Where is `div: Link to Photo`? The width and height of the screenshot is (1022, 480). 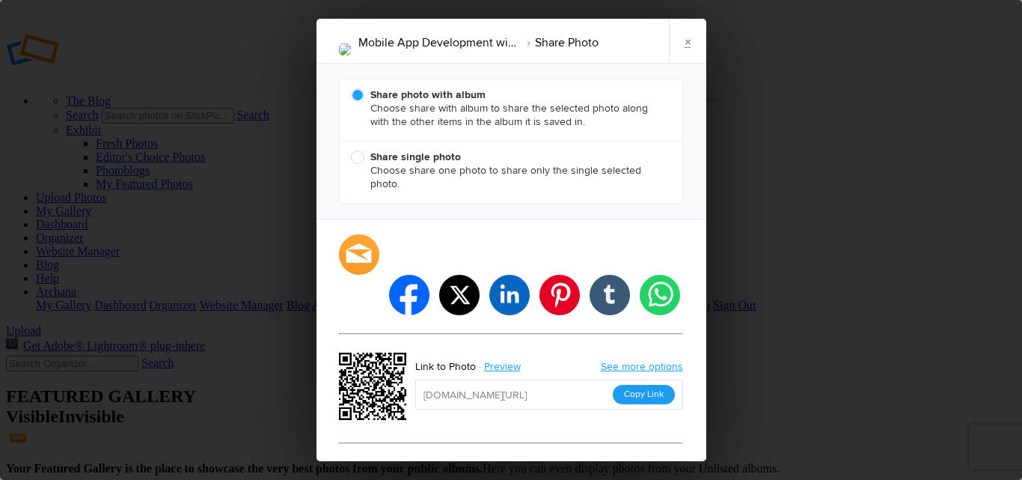
div: Link to Photo is located at coordinates (445, 367).